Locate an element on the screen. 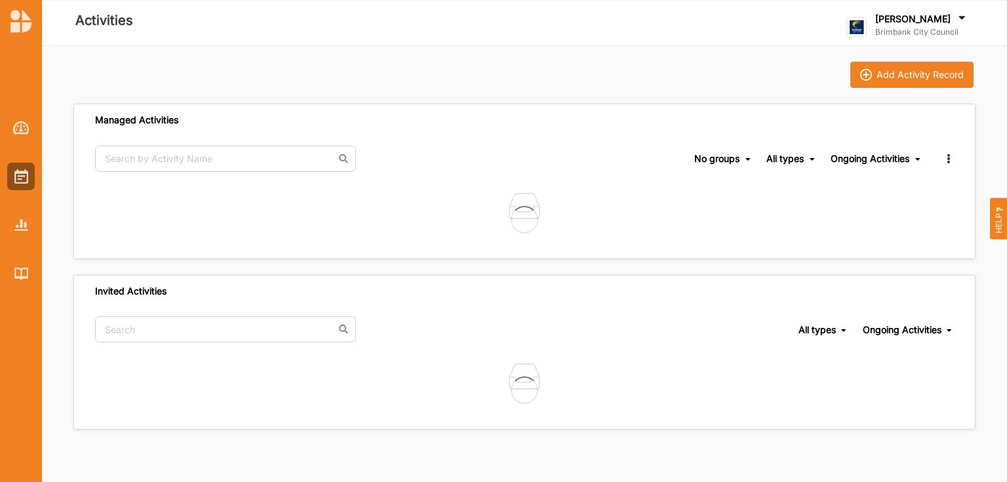 The image size is (1007, 482). a: Reports is located at coordinates (21, 225).